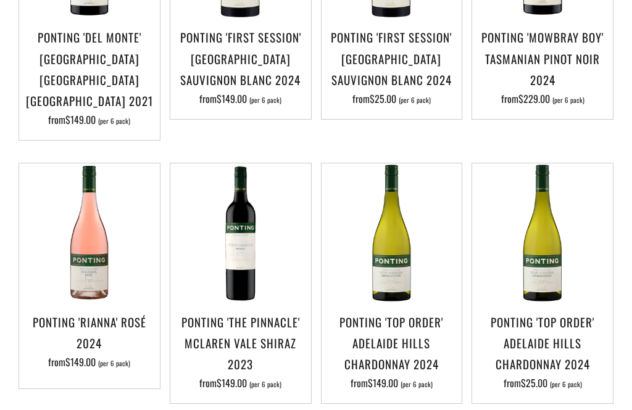  What do you see at coordinates (542, 58) in the screenshot?
I see `h3: Ponting 'Mowbray Boy' Tasmanian Pinot Noir 2024` at bounding box center [542, 58].